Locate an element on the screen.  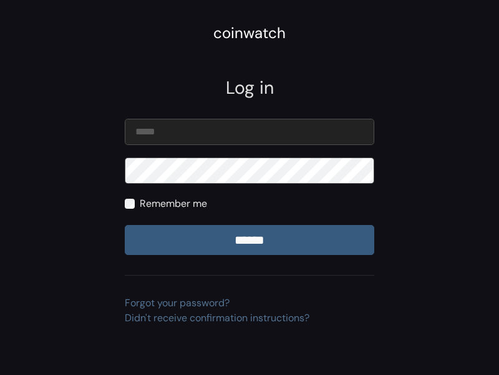
h2: Log in is located at coordinates (250, 88).